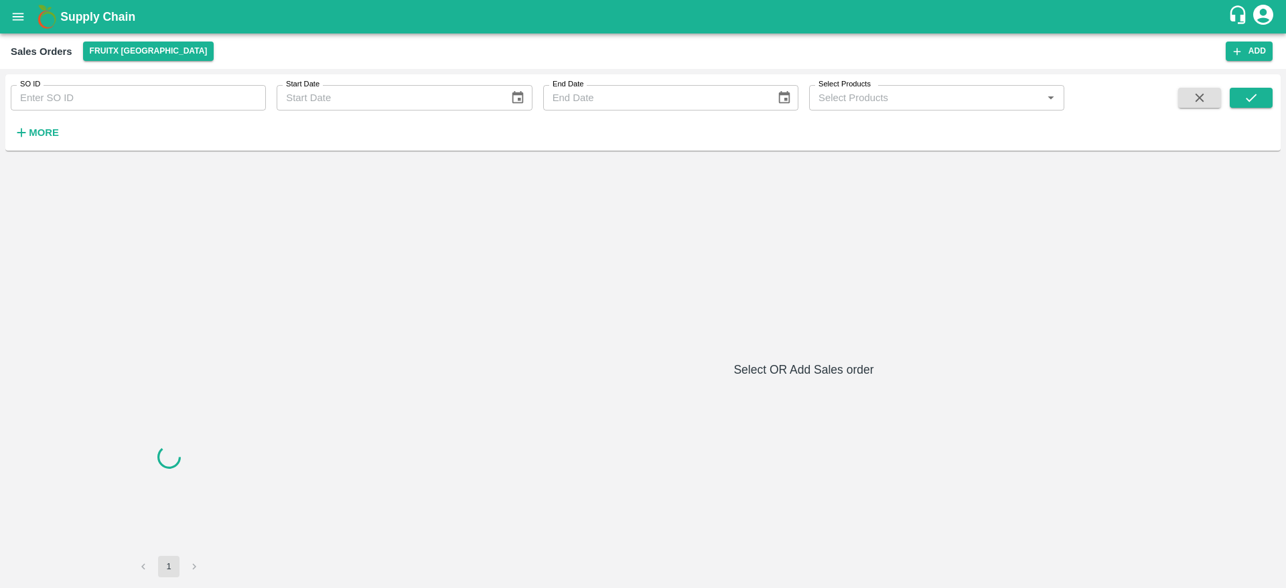 The width and height of the screenshot is (1286, 588). What do you see at coordinates (36, 133) in the screenshot?
I see `button: More` at bounding box center [36, 133].